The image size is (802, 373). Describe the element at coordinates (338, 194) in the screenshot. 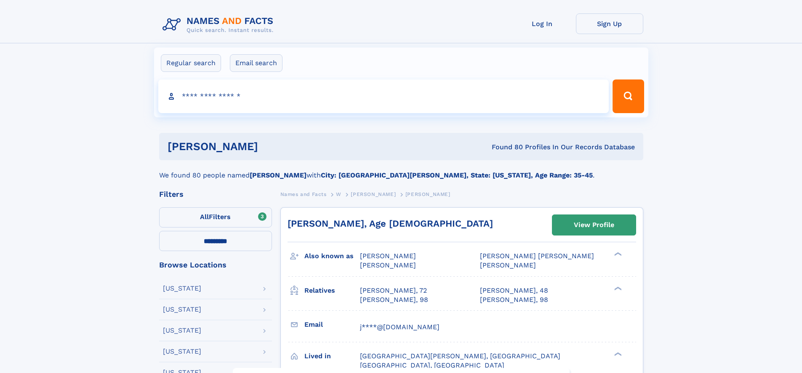

I see `a: W` at that location.